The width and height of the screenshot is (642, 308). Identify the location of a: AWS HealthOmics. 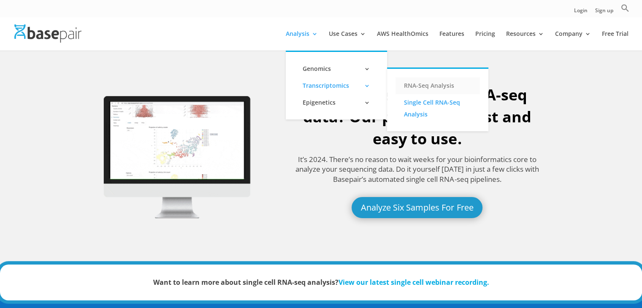
(403, 41).